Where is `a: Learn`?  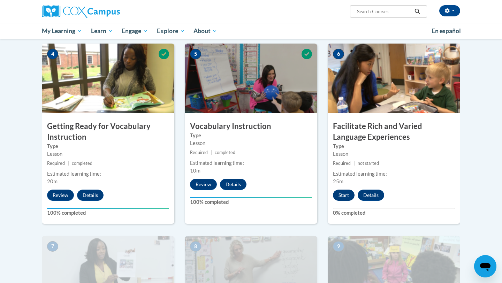
a: Learn is located at coordinates (102, 31).